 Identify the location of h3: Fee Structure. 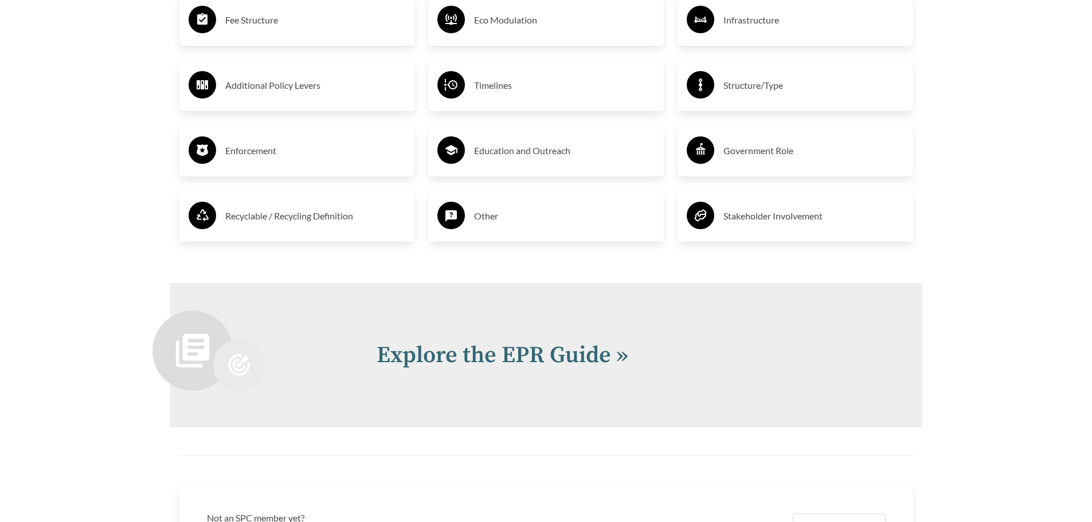
(315, 20).